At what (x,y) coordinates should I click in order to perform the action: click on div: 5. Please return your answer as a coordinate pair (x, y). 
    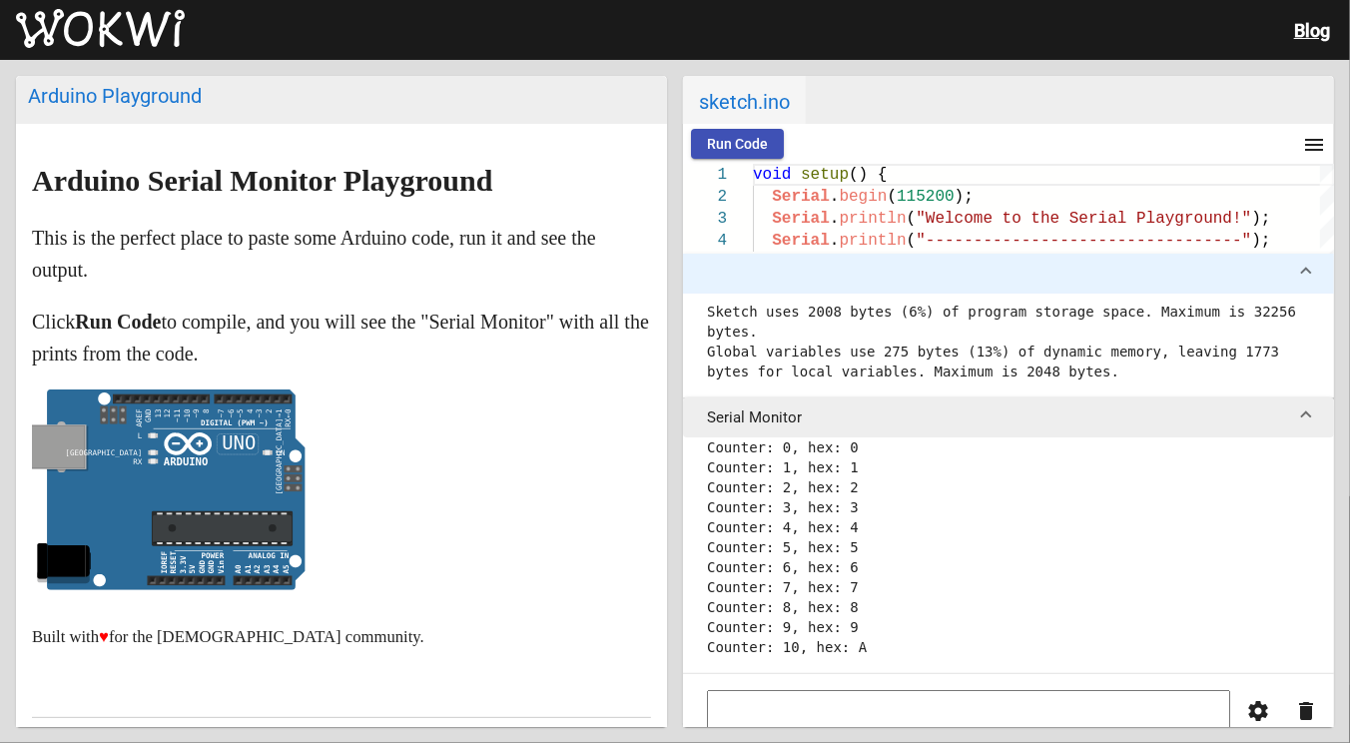
    Looking at the image, I should click on (705, 263).